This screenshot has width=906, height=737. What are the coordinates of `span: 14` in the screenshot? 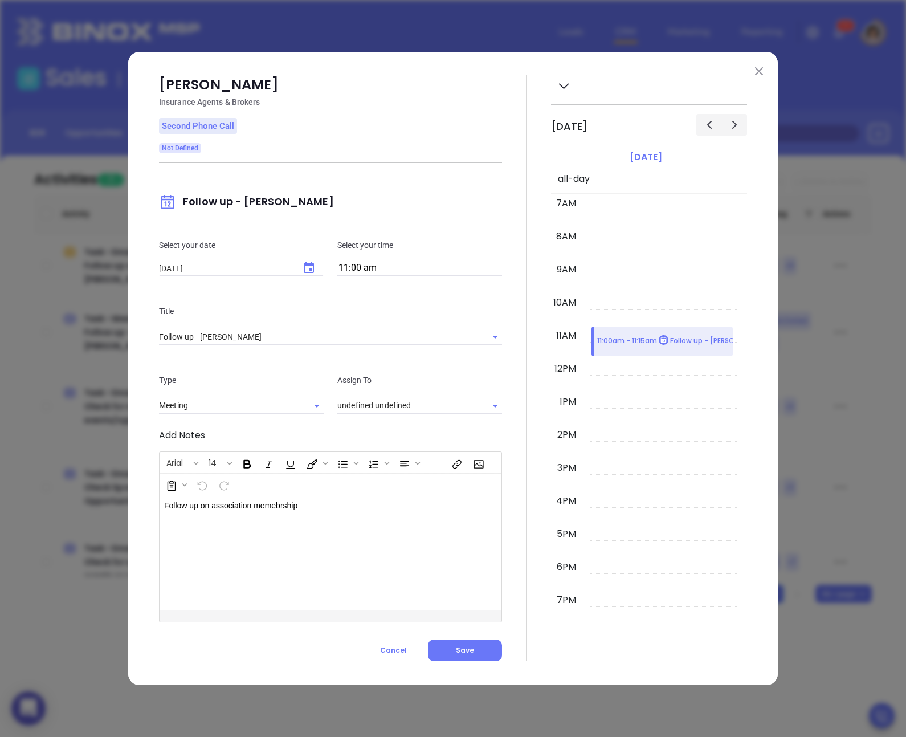 It's located at (213, 461).